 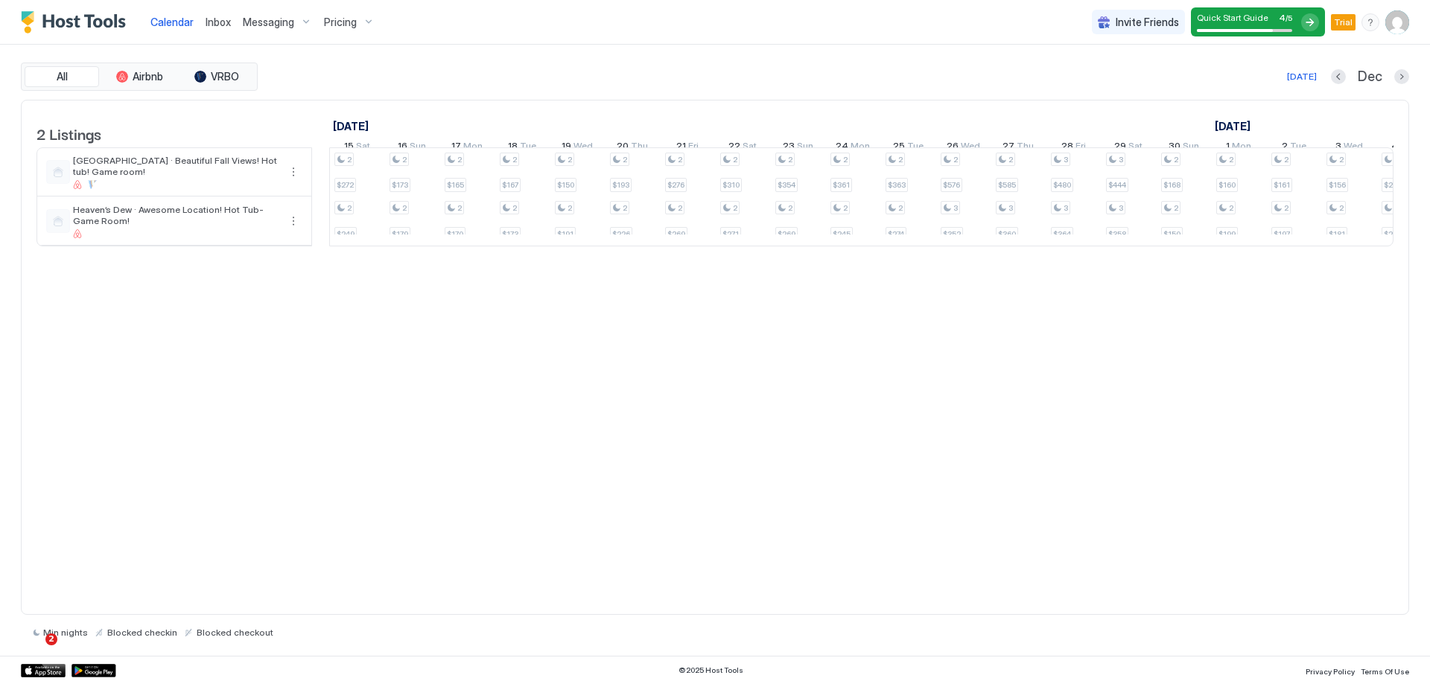 I want to click on span: $161, so click(x=1282, y=185).